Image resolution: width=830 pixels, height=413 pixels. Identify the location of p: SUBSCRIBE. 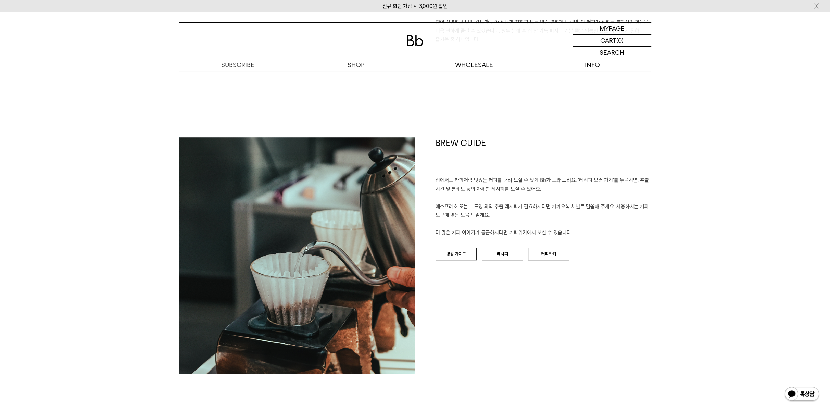
(237, 65).